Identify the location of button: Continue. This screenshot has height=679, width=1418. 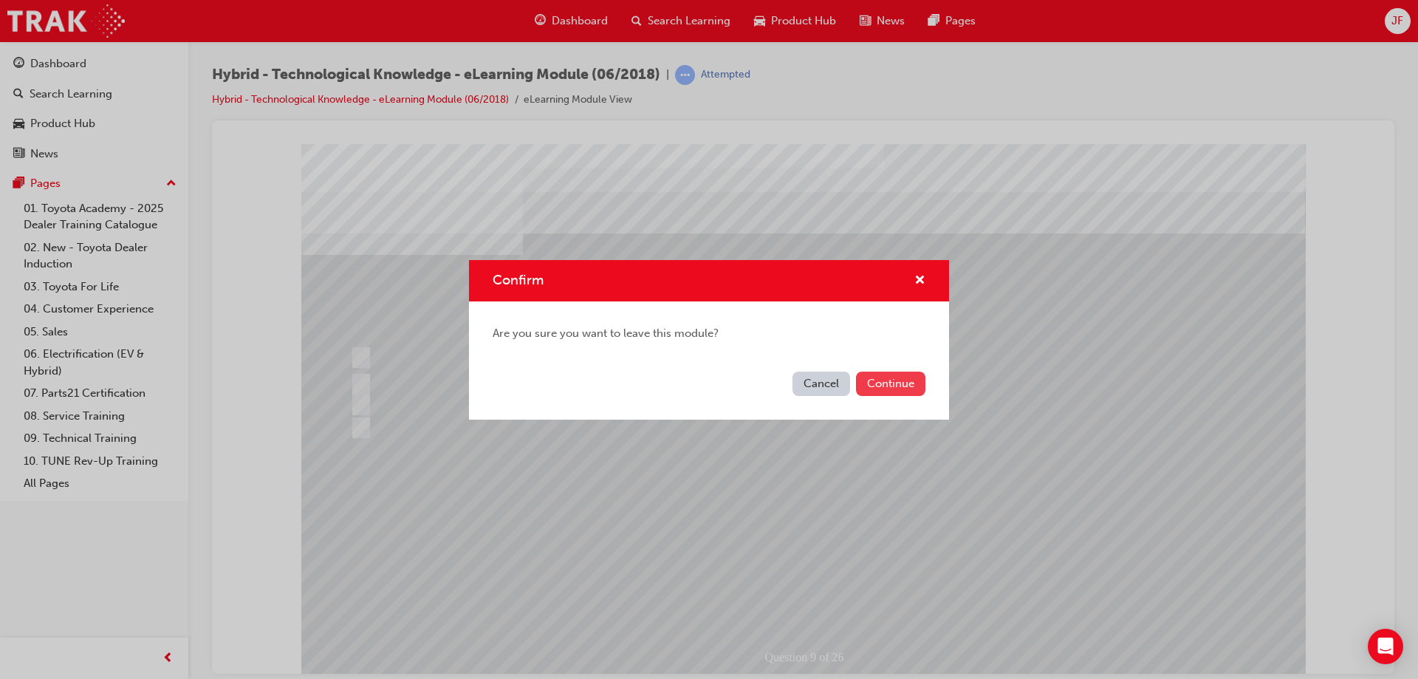
(890, 383).